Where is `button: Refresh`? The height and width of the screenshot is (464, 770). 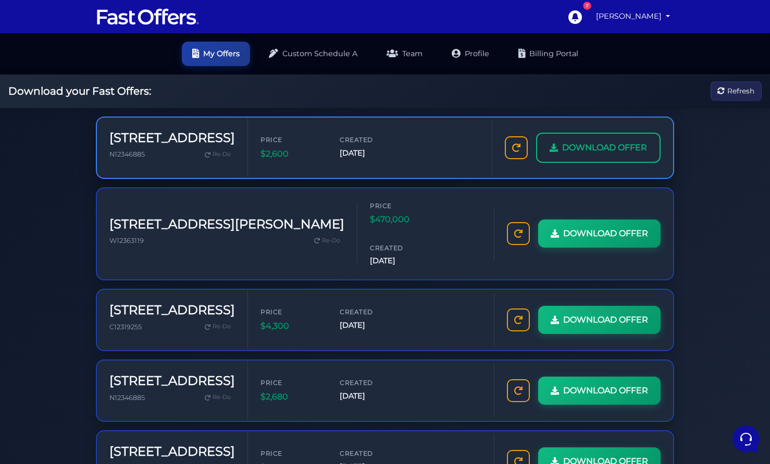
button: Refresh is located at coordinates (736, 91).